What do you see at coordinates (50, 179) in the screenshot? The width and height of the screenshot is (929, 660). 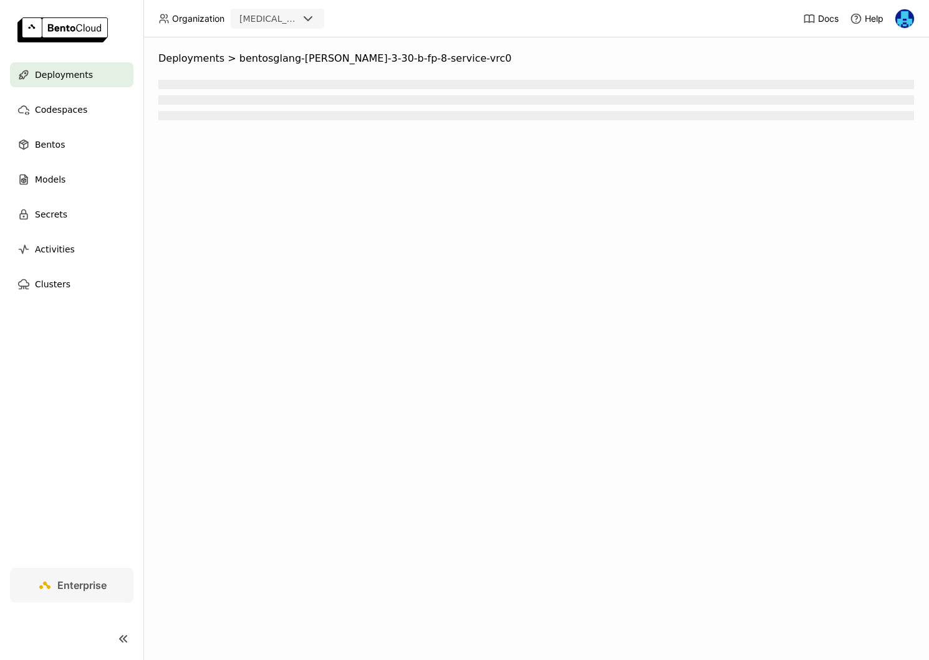 I see `span: Models` at bounding box center [50, 179].